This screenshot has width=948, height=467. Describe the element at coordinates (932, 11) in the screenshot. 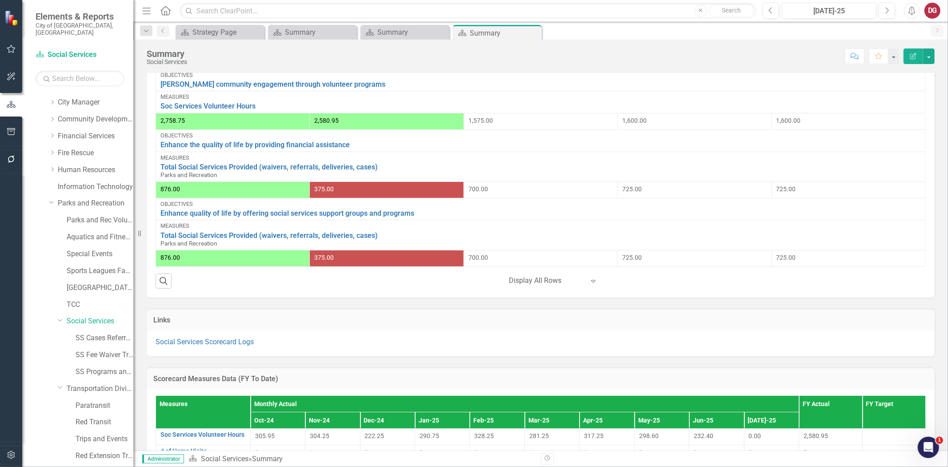

I see `div: DG` at that location.